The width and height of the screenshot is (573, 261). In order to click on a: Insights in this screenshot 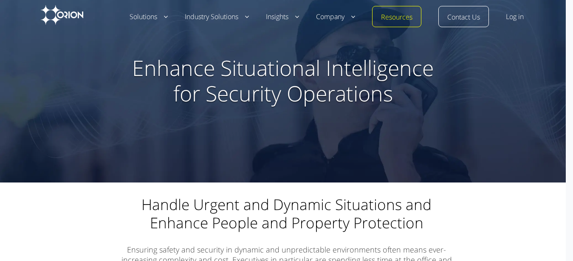, I will do `click(283, 17)`.